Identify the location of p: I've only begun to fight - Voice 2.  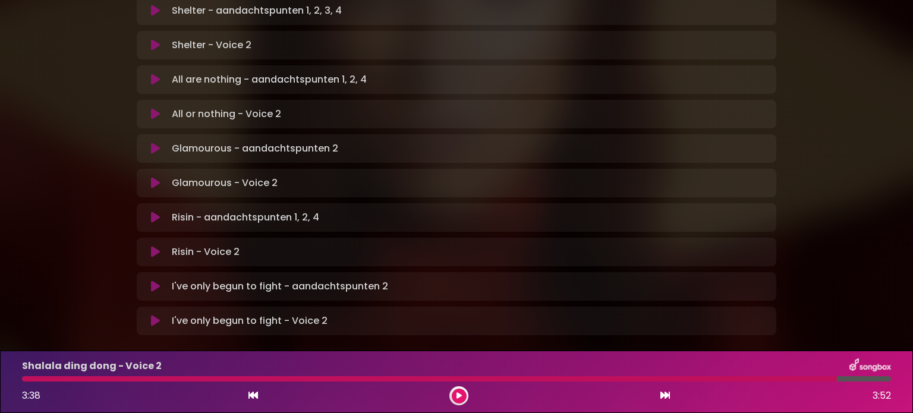
(250, 321).